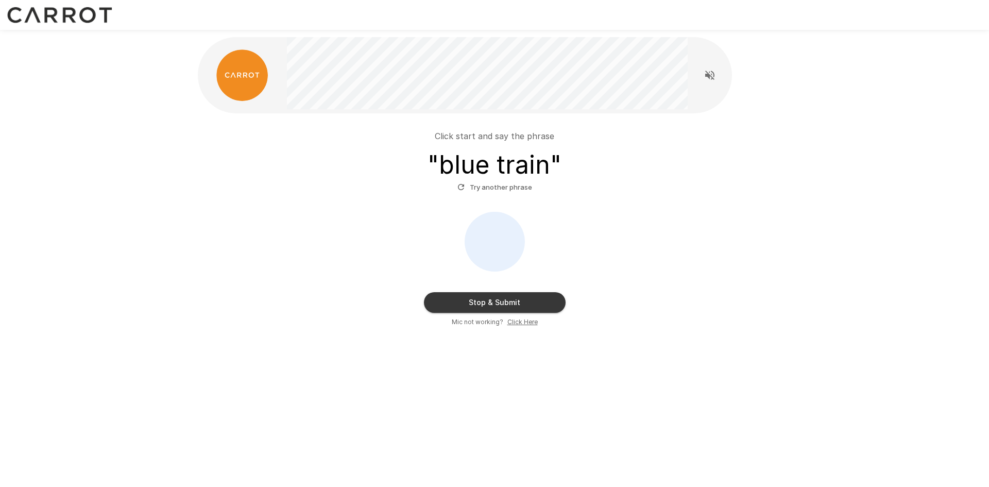 This screenshot has width=989, height=487. I want to click on p: Click start and say the phrase, so click(494, 136).